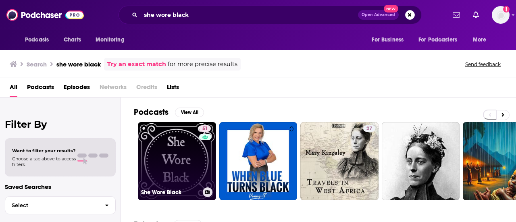  What do you see at coordinates (44, 151) in the screenshot?
I see `span: Want to filter your results?` at bounding box center [44, 151].